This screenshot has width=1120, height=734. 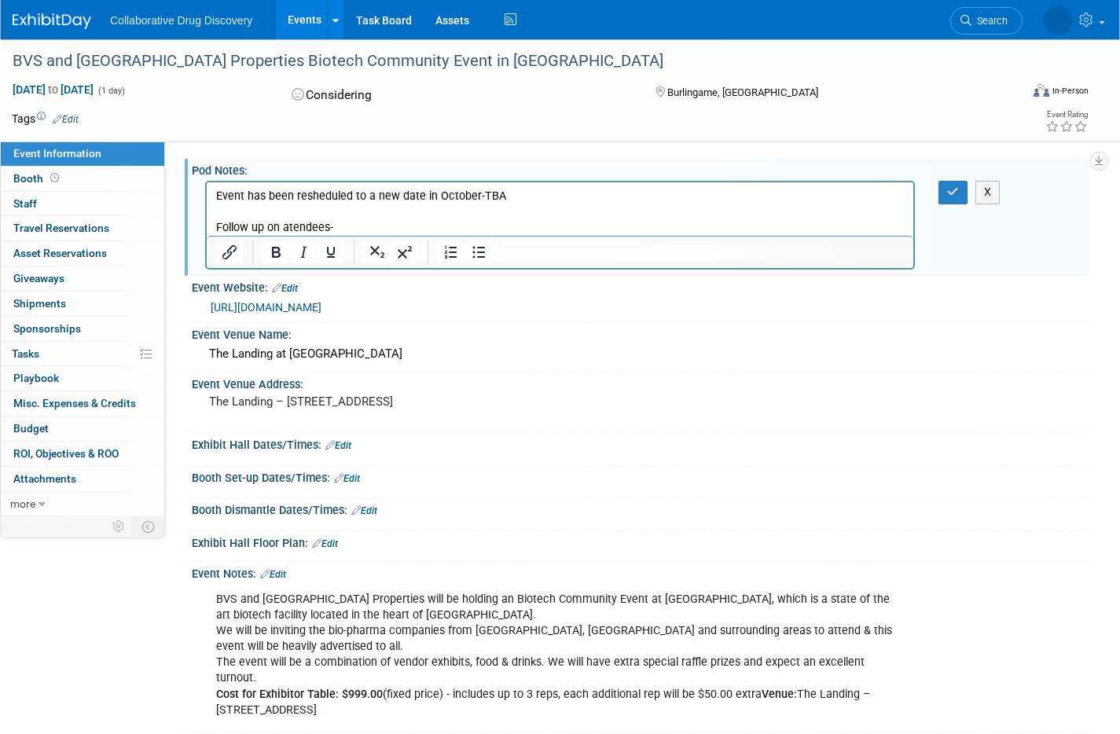 I want to click on div: Considering, so click(x=458, y=95).